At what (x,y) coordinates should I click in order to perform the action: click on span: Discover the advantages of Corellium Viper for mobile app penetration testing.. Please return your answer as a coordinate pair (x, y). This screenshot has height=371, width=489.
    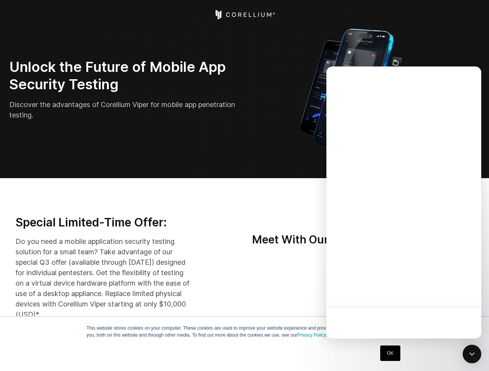
    Looking at the image, I should click on (122, 110).